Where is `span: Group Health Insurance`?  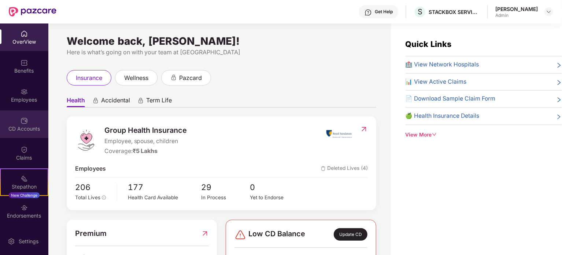
span: Group Health Insurance is located at coordinates (146, 130).